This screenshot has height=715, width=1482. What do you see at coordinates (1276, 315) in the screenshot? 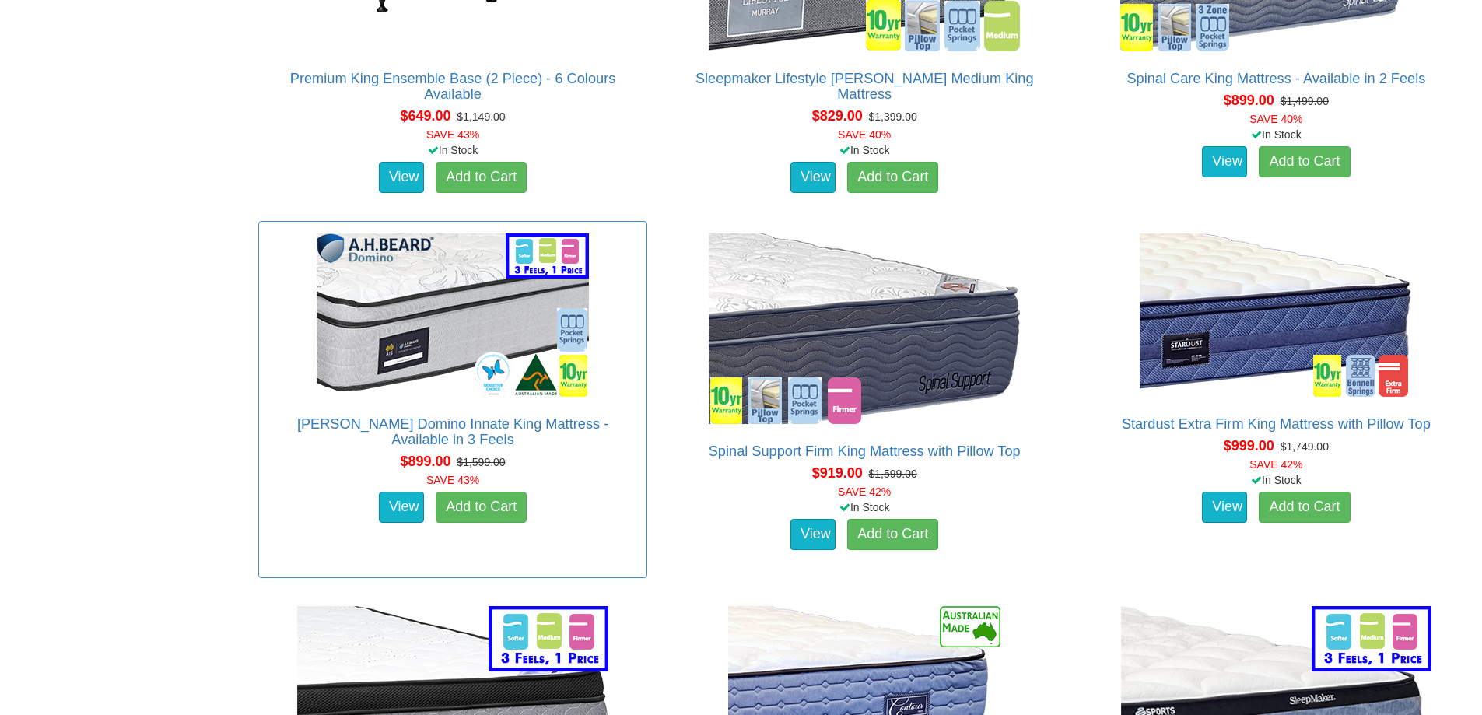
I see `img: Stardust Extra Firm King Mattress with Pillow Top` at bounding box center [1276, 315].